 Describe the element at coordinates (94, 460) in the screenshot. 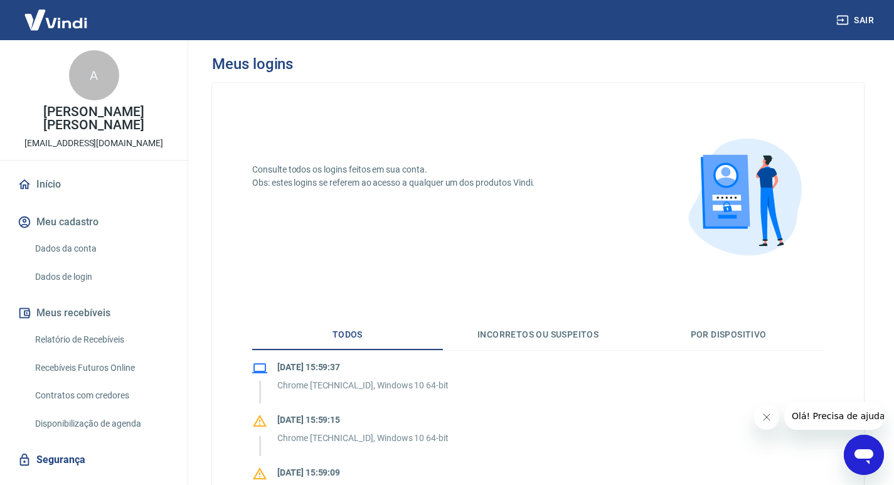

I see `a: Segurança` at that location.